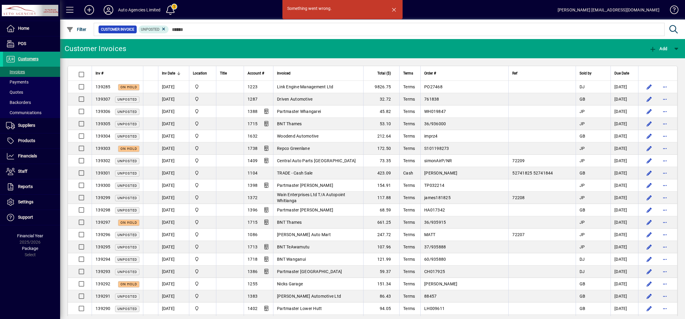  Describe the element at coordinates (464, 73) in the screenshot. I see `div: Order #` at that location.